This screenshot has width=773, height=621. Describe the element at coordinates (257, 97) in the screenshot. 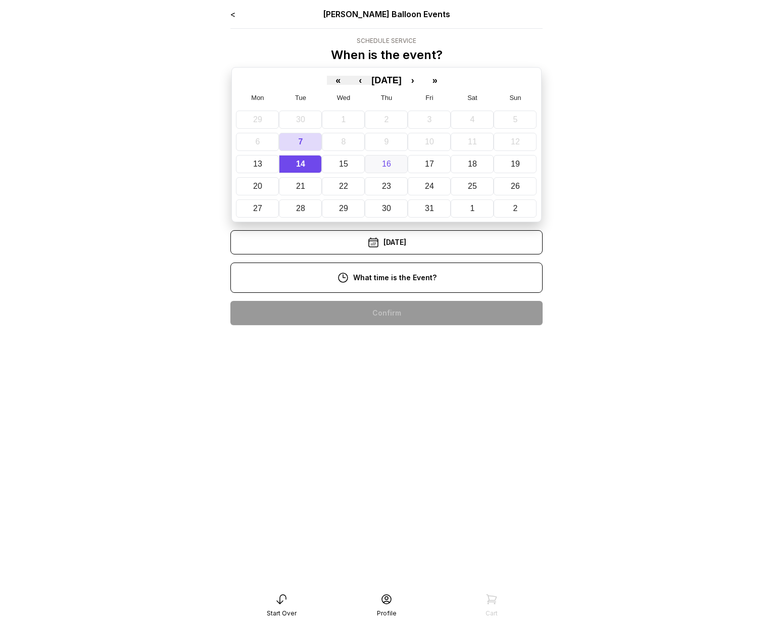

I see `abbr: Monday` at that location.